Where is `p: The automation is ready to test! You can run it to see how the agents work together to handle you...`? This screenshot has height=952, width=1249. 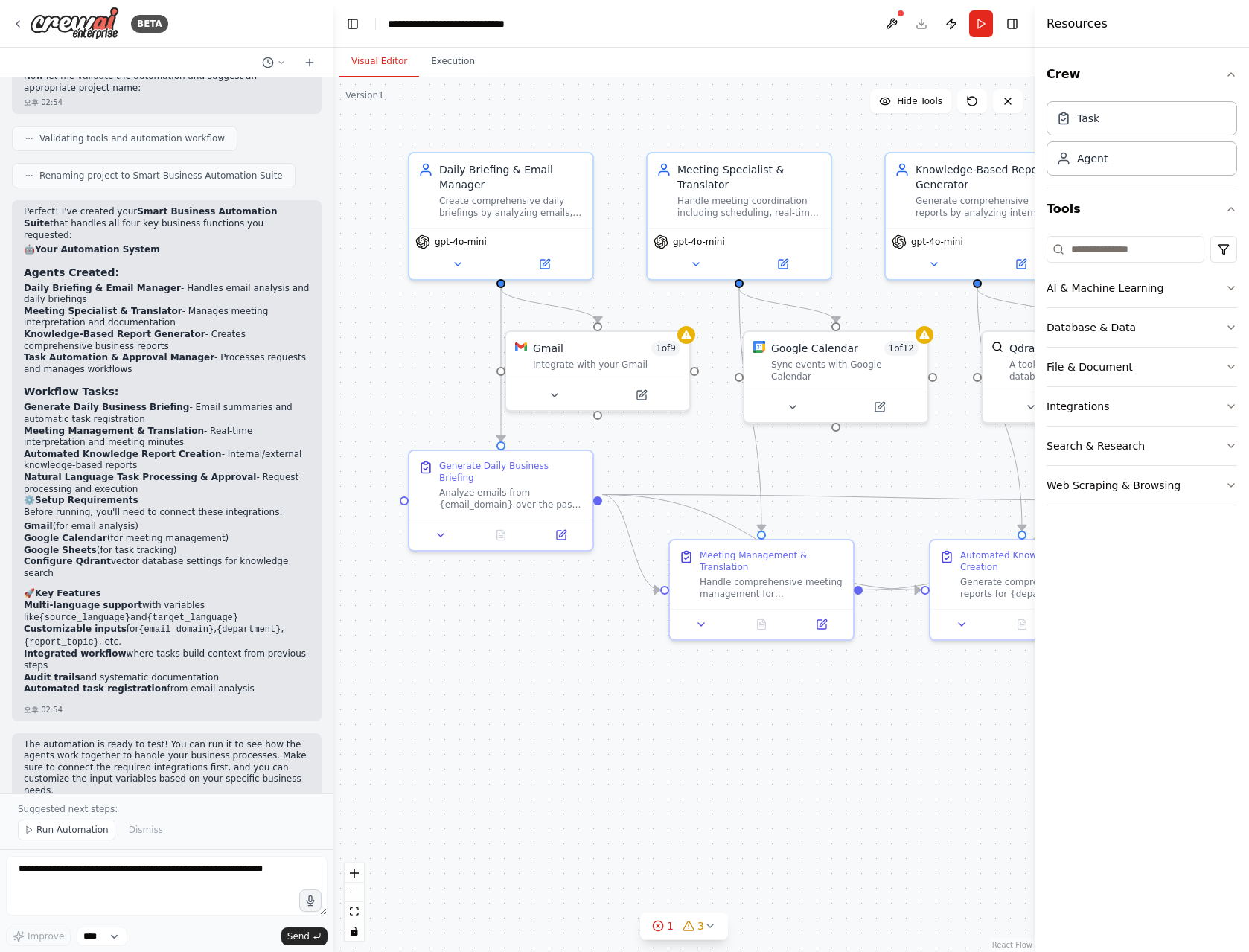 p: The automation is ready to test! You can run it to see how the agents work together to handle you... is located at coordinates (167, 768).